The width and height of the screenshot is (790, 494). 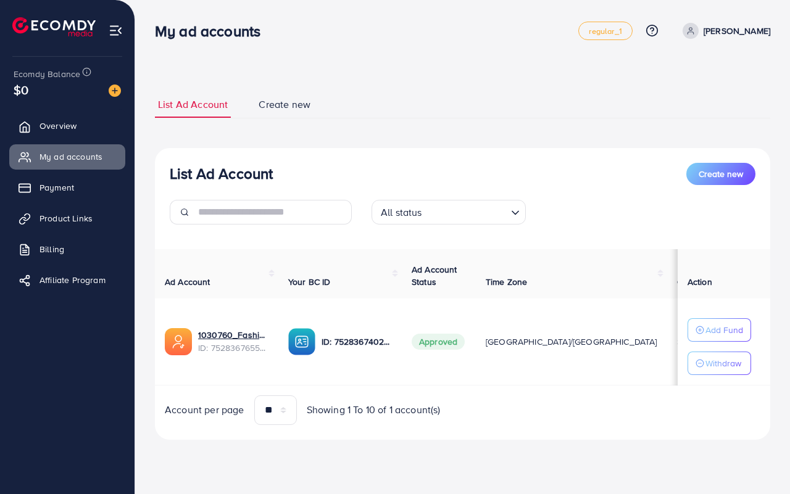 What do you see at coordinates (719, 330) in the screenshot?
I see `button: Add Fund` at bounding box center [719, 330].